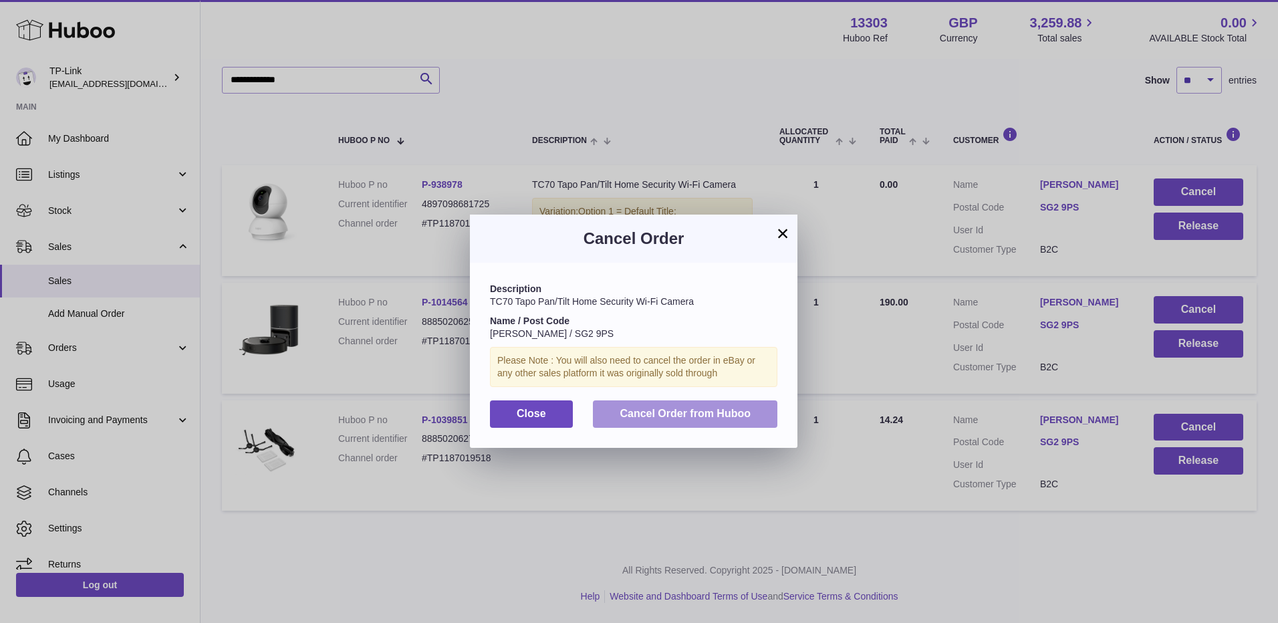  I want to click on span: TC70 Tapo Pan/Tilt Home Security Wi-Fi Camera, so click(592, 301).